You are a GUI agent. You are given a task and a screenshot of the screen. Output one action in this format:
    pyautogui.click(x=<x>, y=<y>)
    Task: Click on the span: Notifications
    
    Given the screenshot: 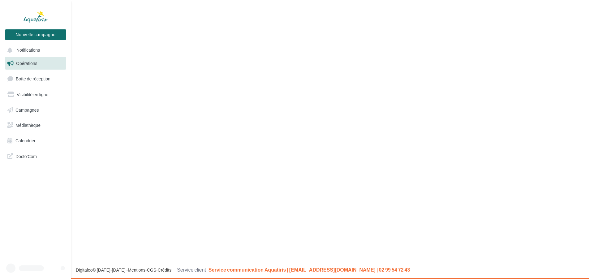 What is the action you would take?
    pyautogui.click(x=28, y=50)
    